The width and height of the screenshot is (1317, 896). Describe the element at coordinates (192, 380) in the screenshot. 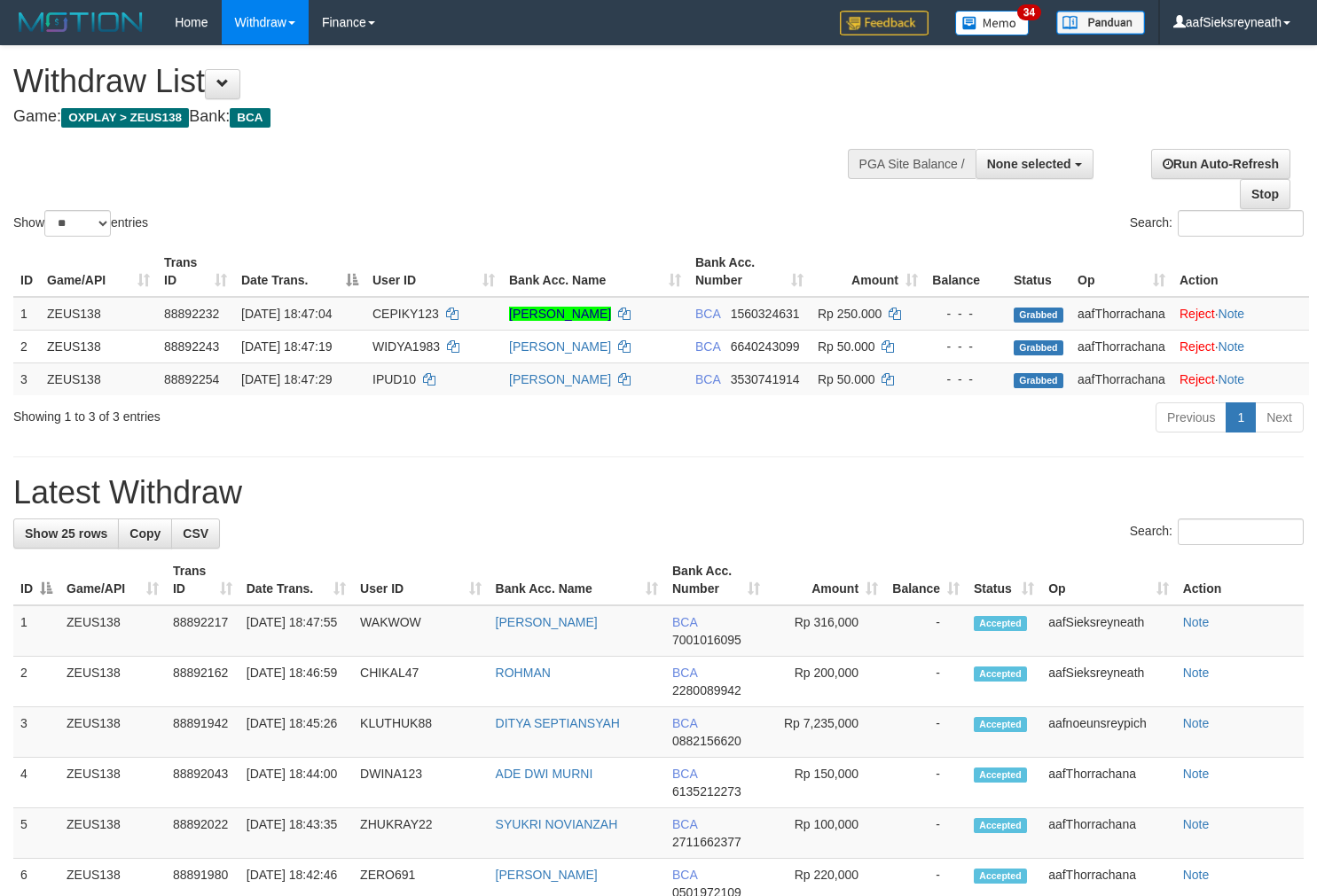

I see `span: 88892254` at that location.